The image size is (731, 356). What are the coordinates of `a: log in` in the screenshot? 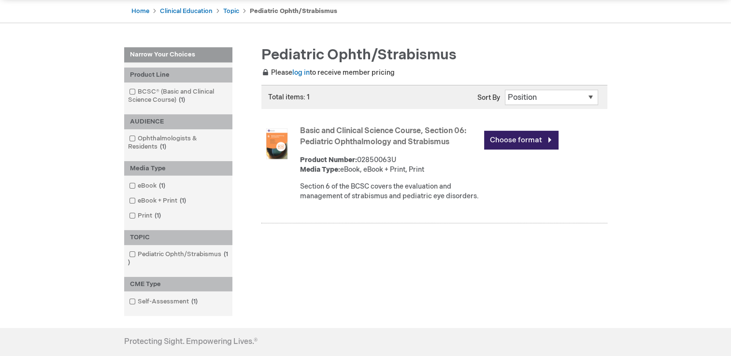 It's located at (301, 72).